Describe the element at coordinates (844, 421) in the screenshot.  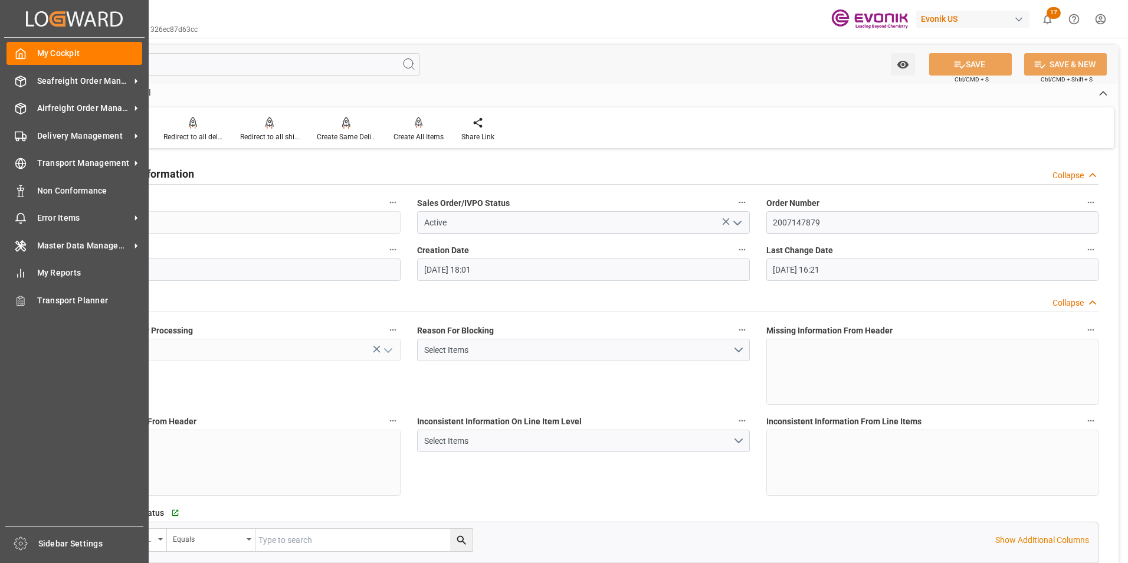
I see `span: Inconsistent Information From Line Items` at that location.